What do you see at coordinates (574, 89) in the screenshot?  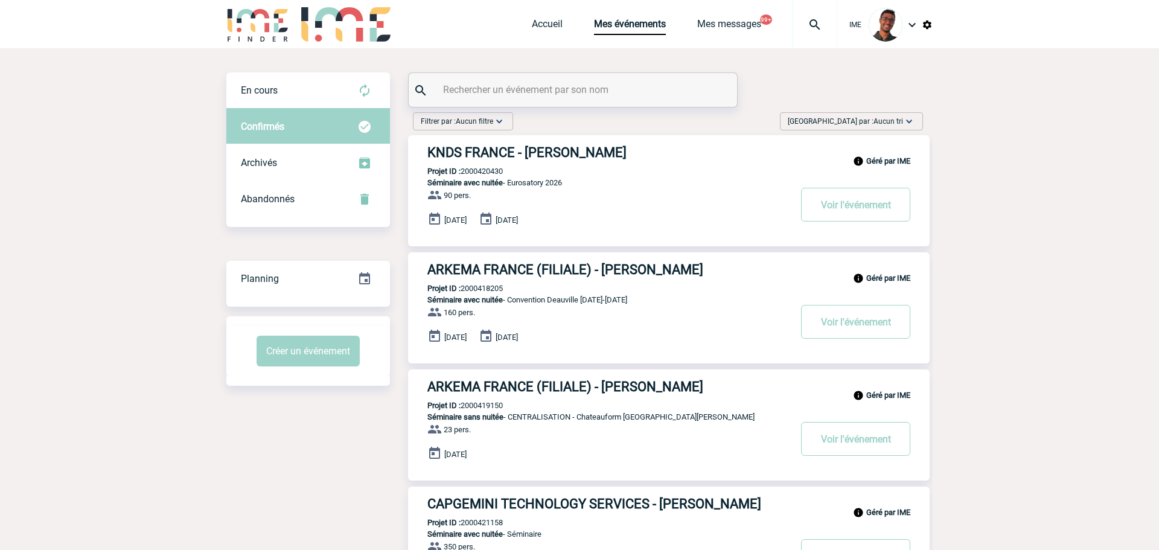 I see `input: Rechercher un événement par son nom` at bounding box center [574, 89].